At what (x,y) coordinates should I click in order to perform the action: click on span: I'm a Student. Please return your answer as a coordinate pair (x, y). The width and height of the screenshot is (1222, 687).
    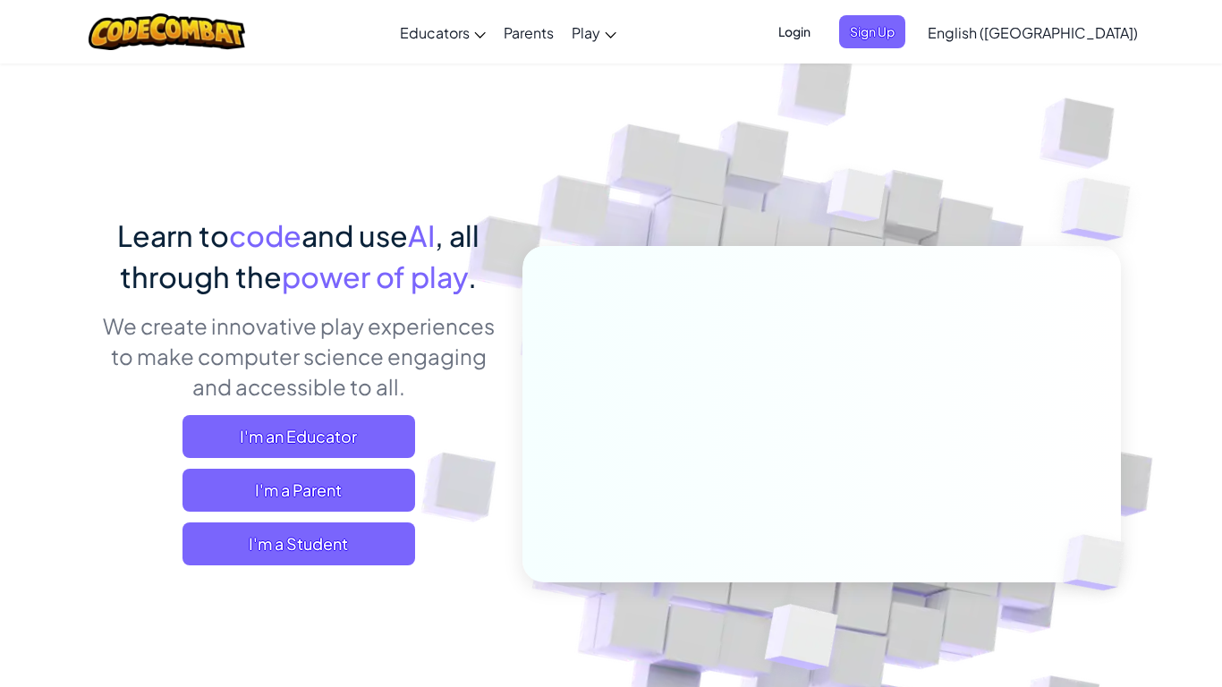
    Looking at the image, I should click on (299, 544).